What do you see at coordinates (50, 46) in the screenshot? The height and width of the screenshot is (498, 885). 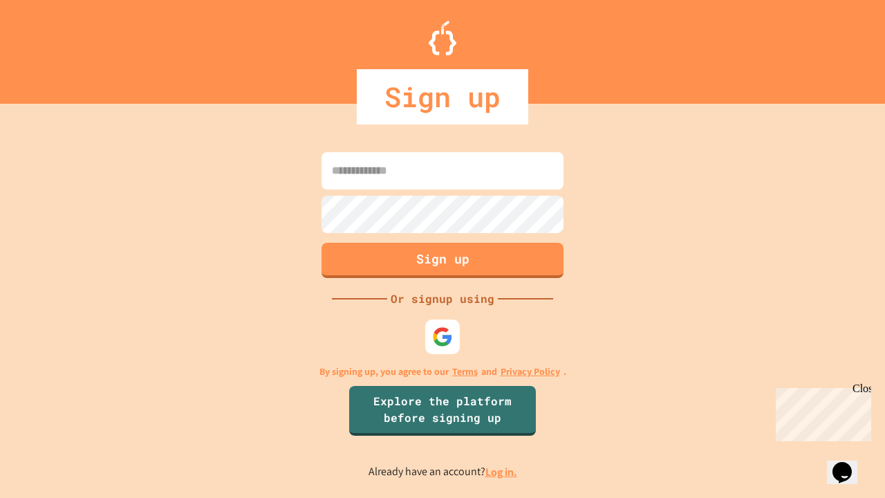 I see `div: Chat with us now!Close` at bounding box center [50, 46].